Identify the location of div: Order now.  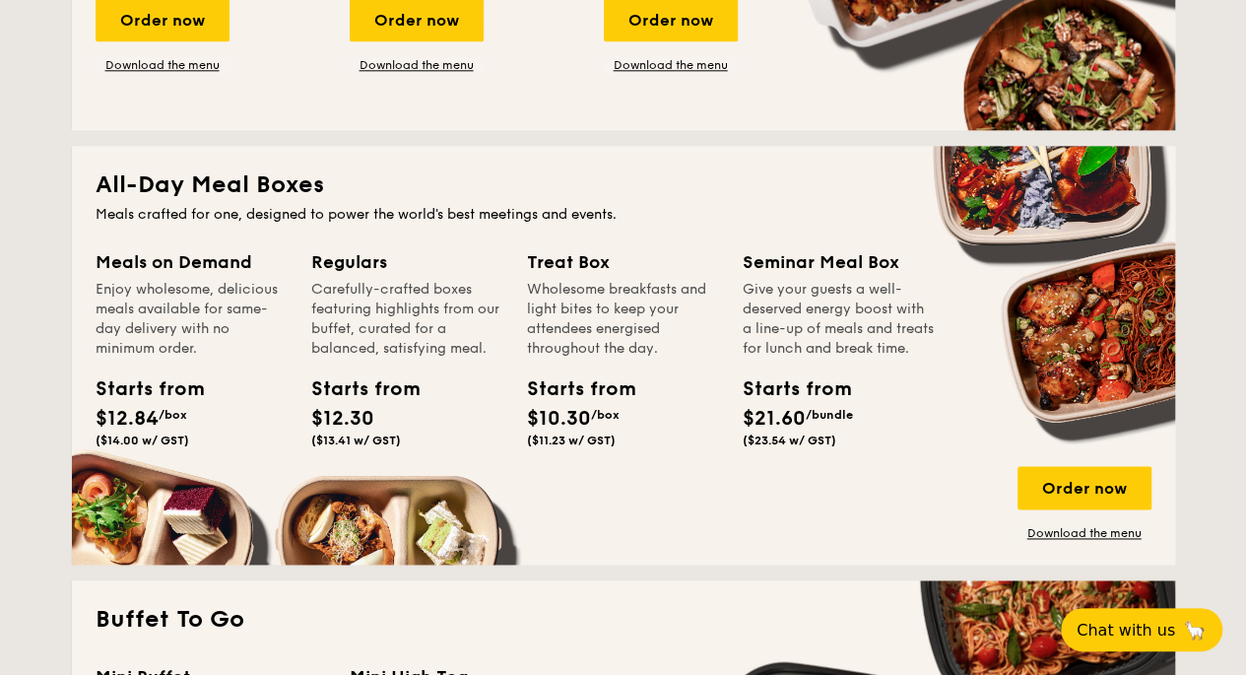
(1084, 488).